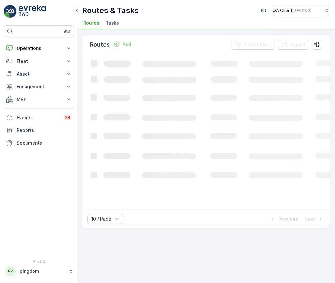 This screenshot has width=335, height=283. What do you see at coordinates (32, 11) in the screenshot?
I see `img: logo_light-DOdMpM7g.png` at bounding box center [32, 11].